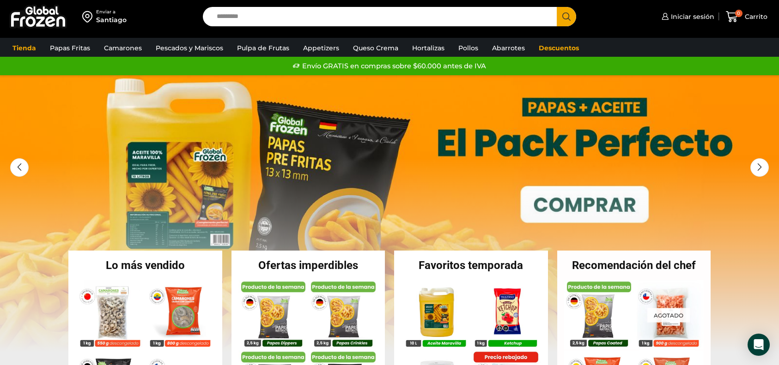  Describe the element at coordinates (755, 17) in the screenshot. I see `span: Carrito` at that location.